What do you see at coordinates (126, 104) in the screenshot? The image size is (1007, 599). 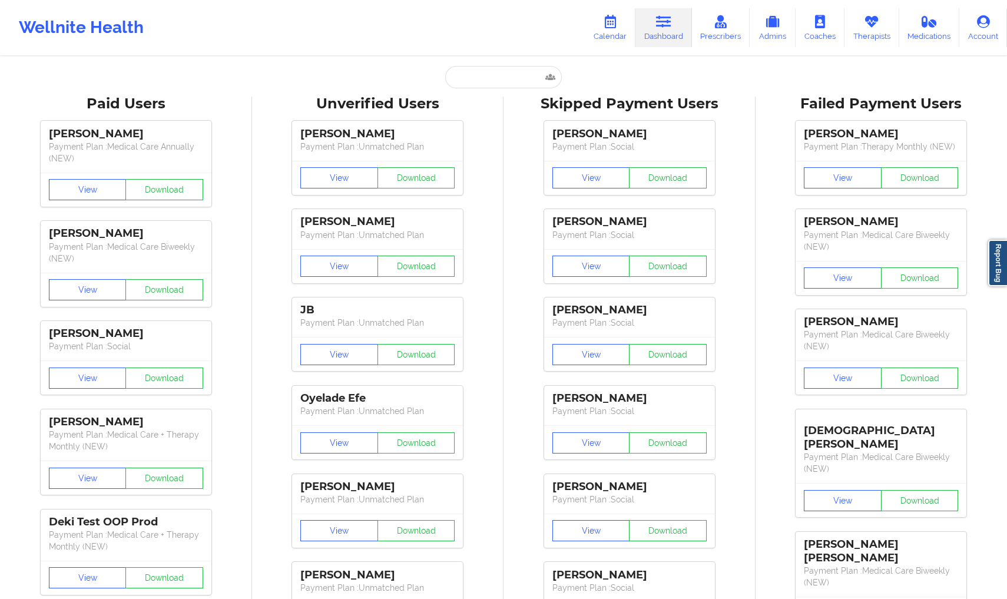 I see `div: Paid Users` at bounding box center [126, 104].